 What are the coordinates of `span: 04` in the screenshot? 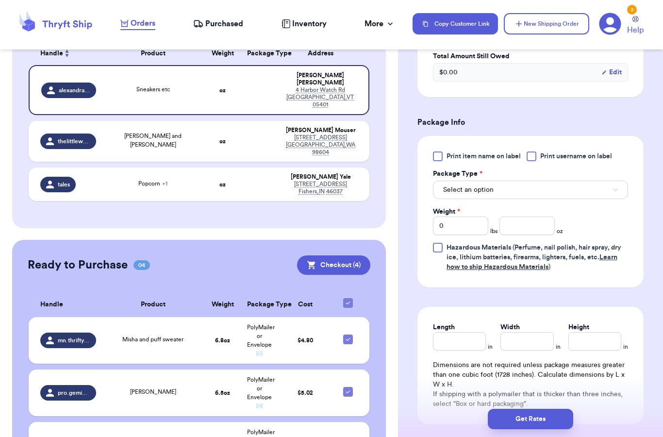 It's located at (142, 265).